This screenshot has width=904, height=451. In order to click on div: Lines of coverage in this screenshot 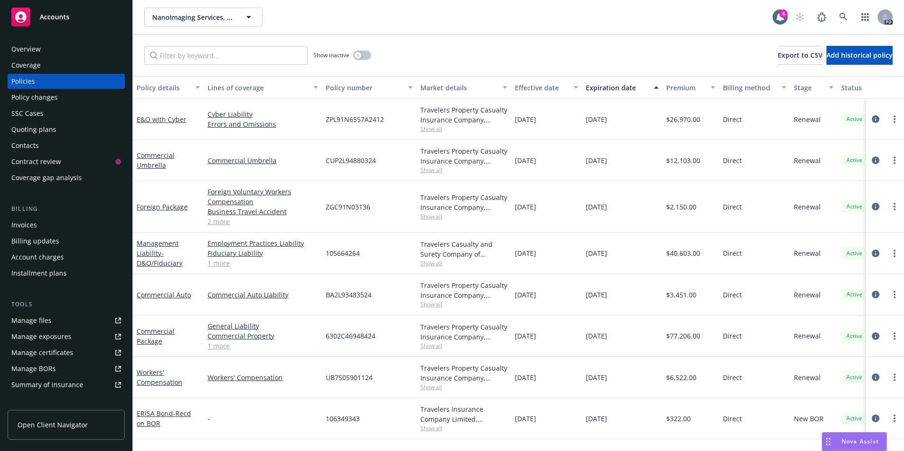, I will do `click(258, 88)`.